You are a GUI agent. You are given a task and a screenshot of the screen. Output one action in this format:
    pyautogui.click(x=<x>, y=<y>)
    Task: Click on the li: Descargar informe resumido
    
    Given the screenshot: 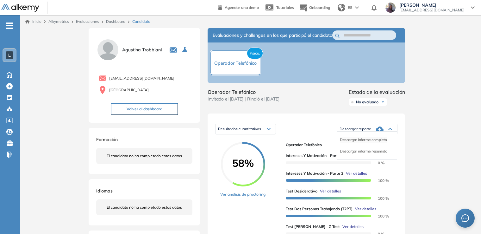 What is the action you would take?
    pyautogui.click(x=364, y=151)
    